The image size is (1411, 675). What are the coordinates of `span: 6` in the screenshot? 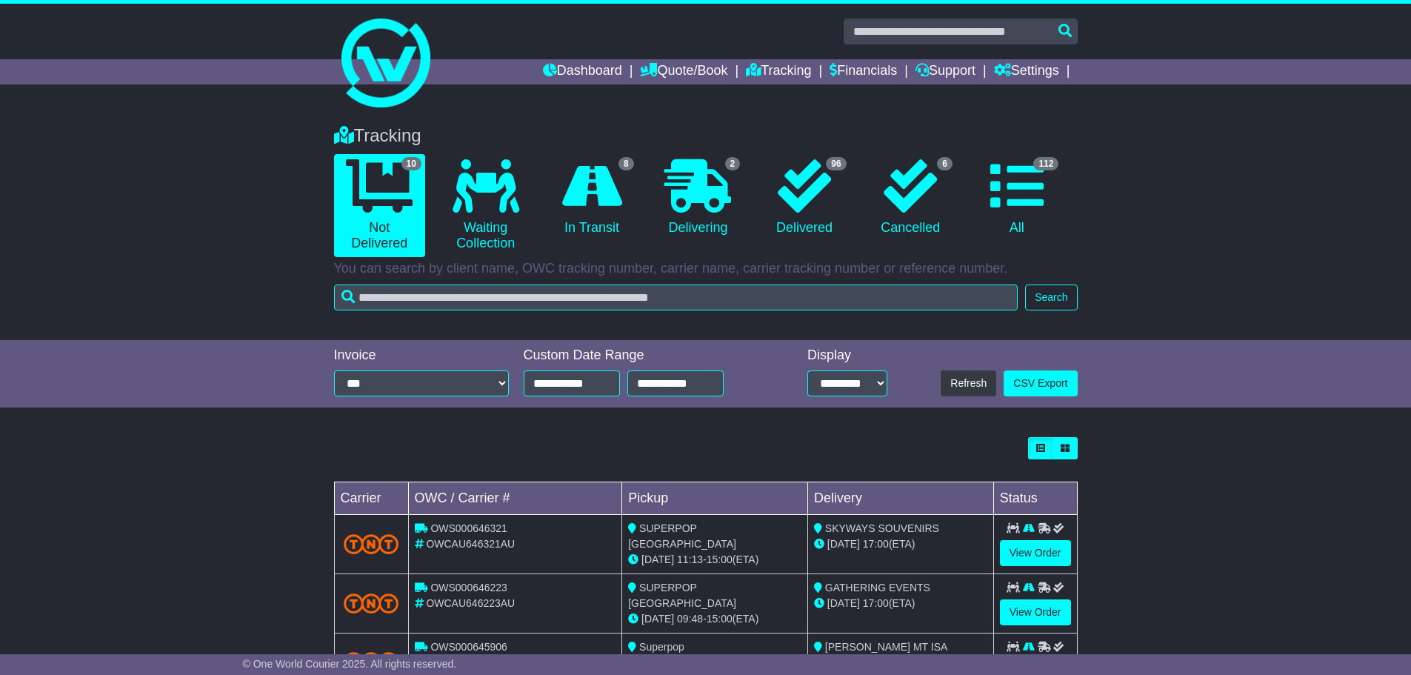 It's located at (944, 164).